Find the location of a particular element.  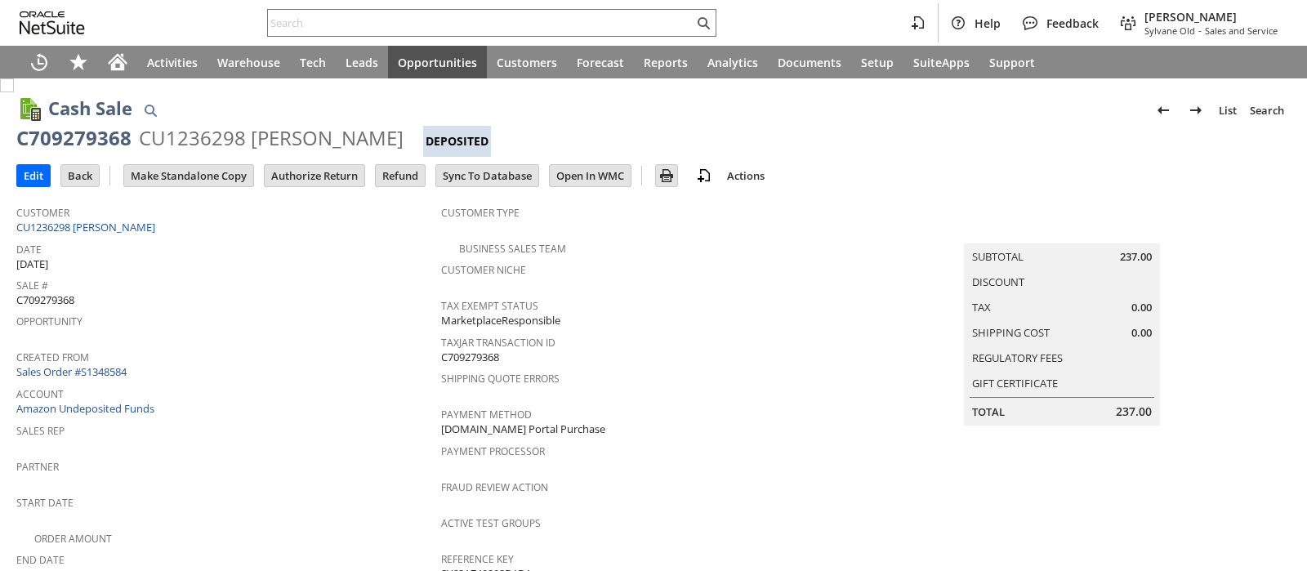

span: Activities is located at coordinates (172, 62).